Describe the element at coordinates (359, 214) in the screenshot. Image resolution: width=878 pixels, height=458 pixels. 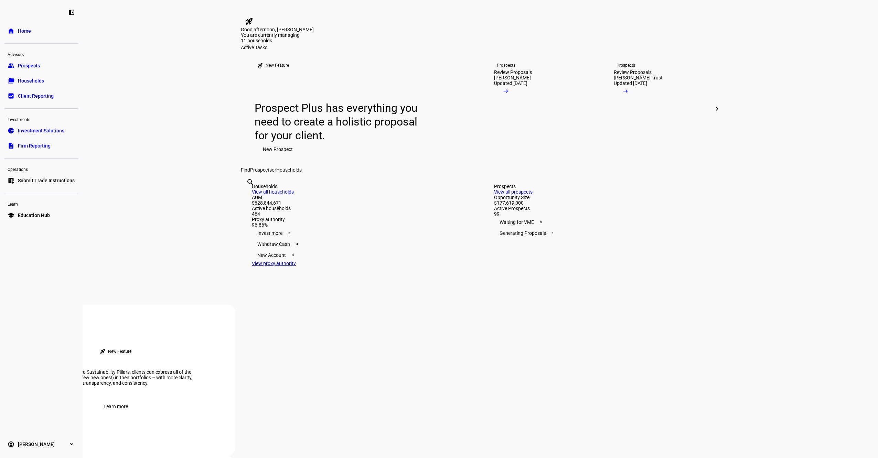
I see `div: 464` at that location.